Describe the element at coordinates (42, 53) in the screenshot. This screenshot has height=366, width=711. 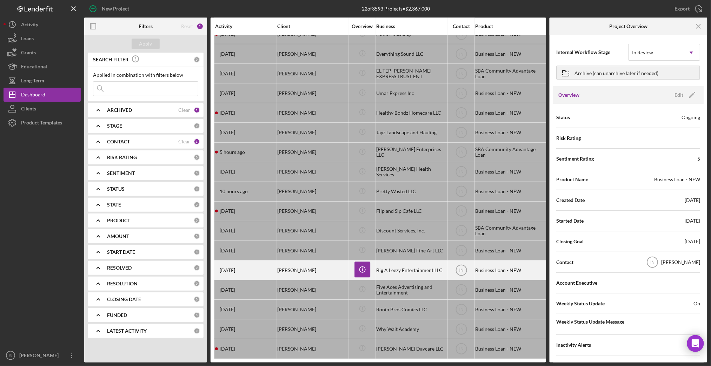
I see `button: Grants` at that location.